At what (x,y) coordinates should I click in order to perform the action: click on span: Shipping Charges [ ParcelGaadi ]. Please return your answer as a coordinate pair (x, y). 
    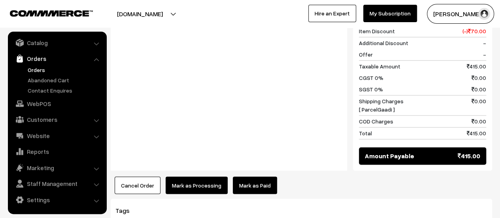
    Looking at the image, I should click on (381, 105).